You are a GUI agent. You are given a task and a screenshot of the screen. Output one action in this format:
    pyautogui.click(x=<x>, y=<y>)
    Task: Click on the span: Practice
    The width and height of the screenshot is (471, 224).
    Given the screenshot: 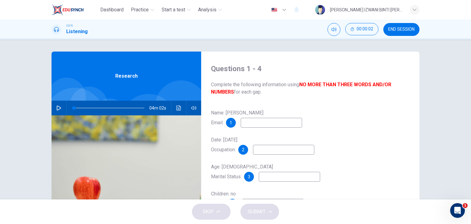 What is the action you would take?
    pyautogui.click(x=140, y=10)
    